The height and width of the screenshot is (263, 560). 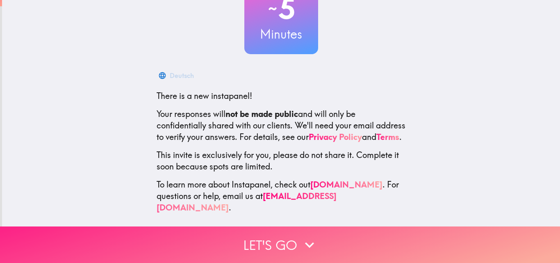 What do you see at coordinates (388, 137) in the screenshot?
I see `a: Terms` at bounding box center [388, 137].